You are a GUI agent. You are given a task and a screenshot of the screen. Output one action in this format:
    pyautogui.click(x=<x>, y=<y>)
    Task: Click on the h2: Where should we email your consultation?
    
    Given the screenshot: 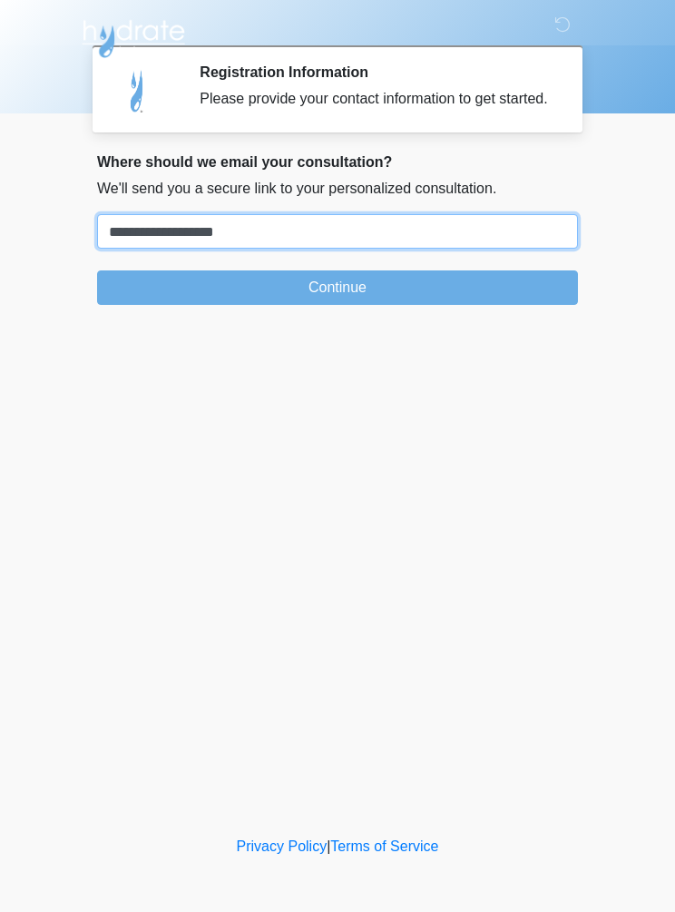 What is the action you would take?
    pyautogui.click(x=338, y=162)
    